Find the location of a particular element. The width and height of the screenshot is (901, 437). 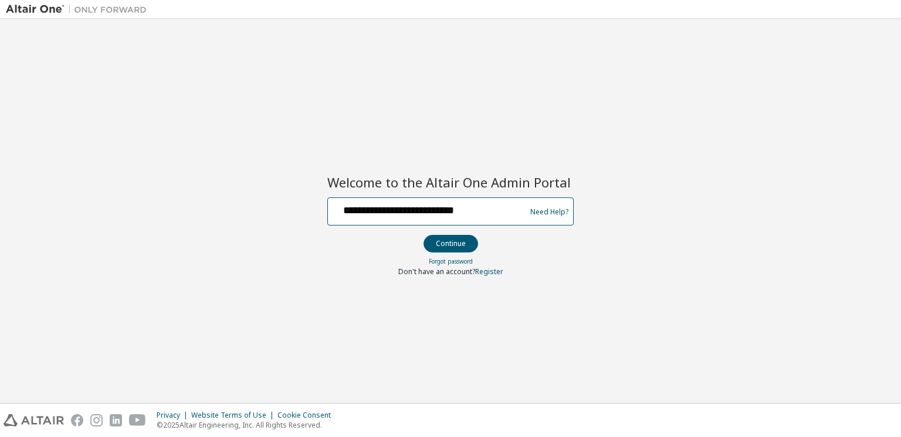

div: Privacy is located at coordinates (174, 416).